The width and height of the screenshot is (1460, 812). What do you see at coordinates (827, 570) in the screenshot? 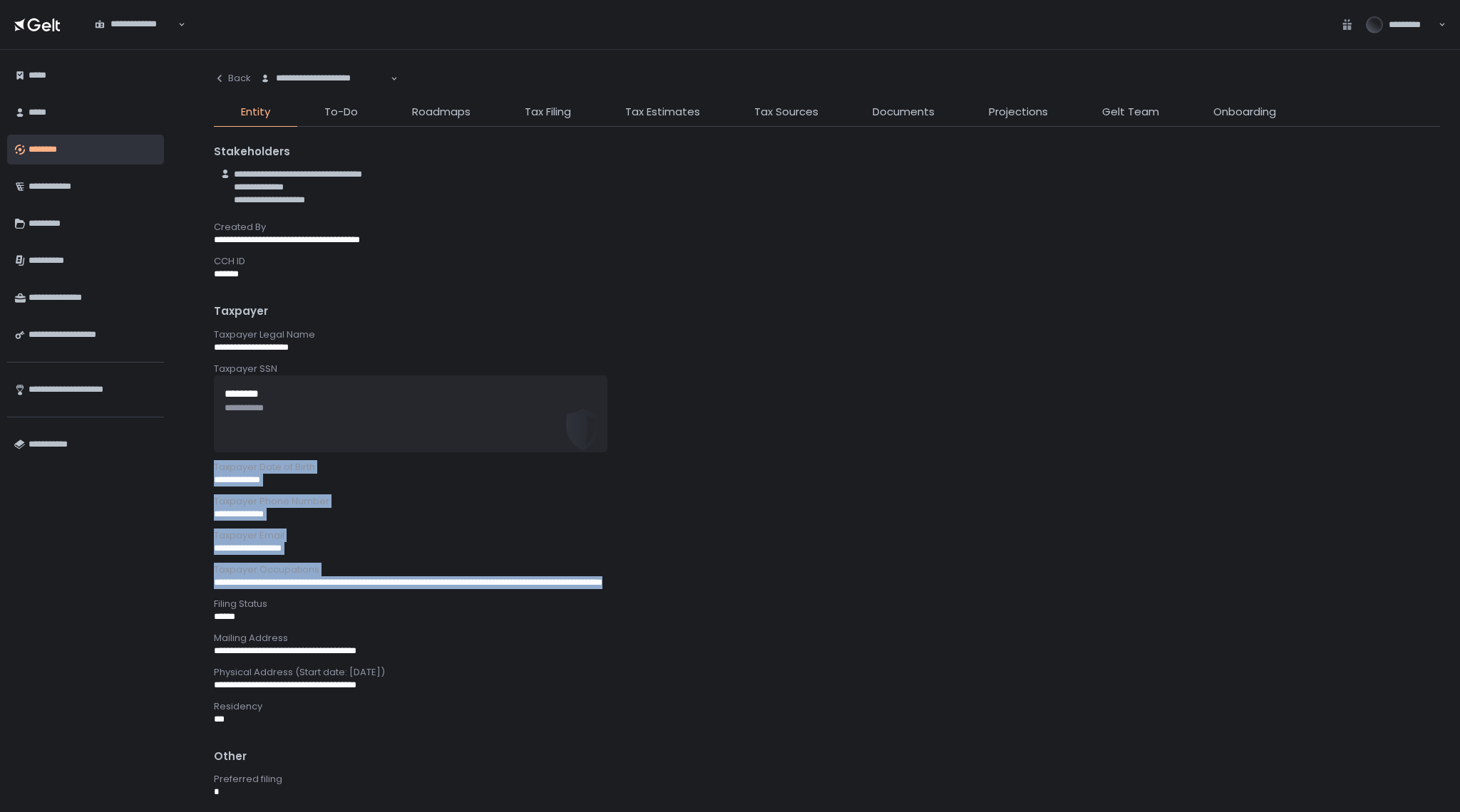
I see `div: Taxpayer Occupations` at bounding box center [827, 570].